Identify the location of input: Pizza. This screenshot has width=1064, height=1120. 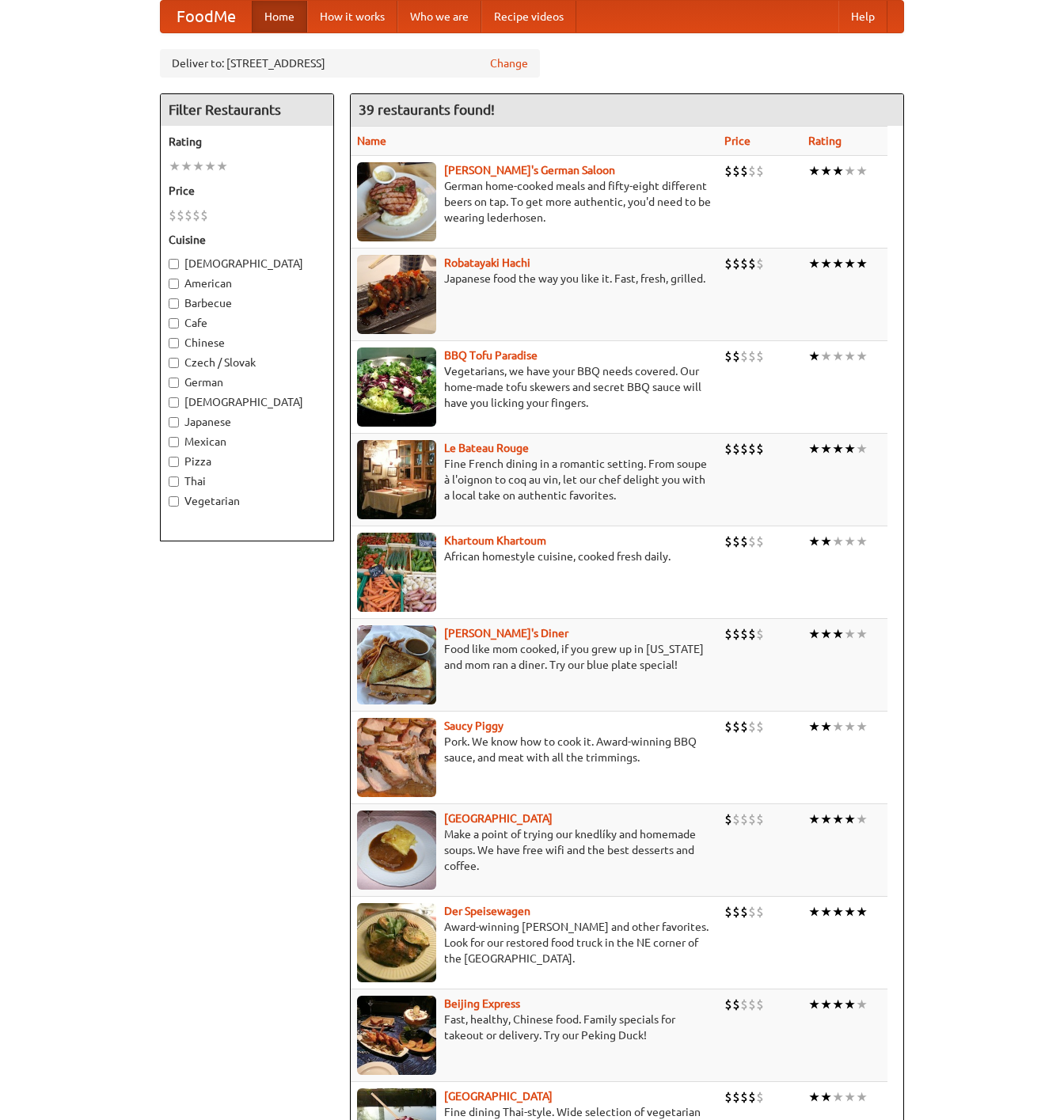
(174, 462).